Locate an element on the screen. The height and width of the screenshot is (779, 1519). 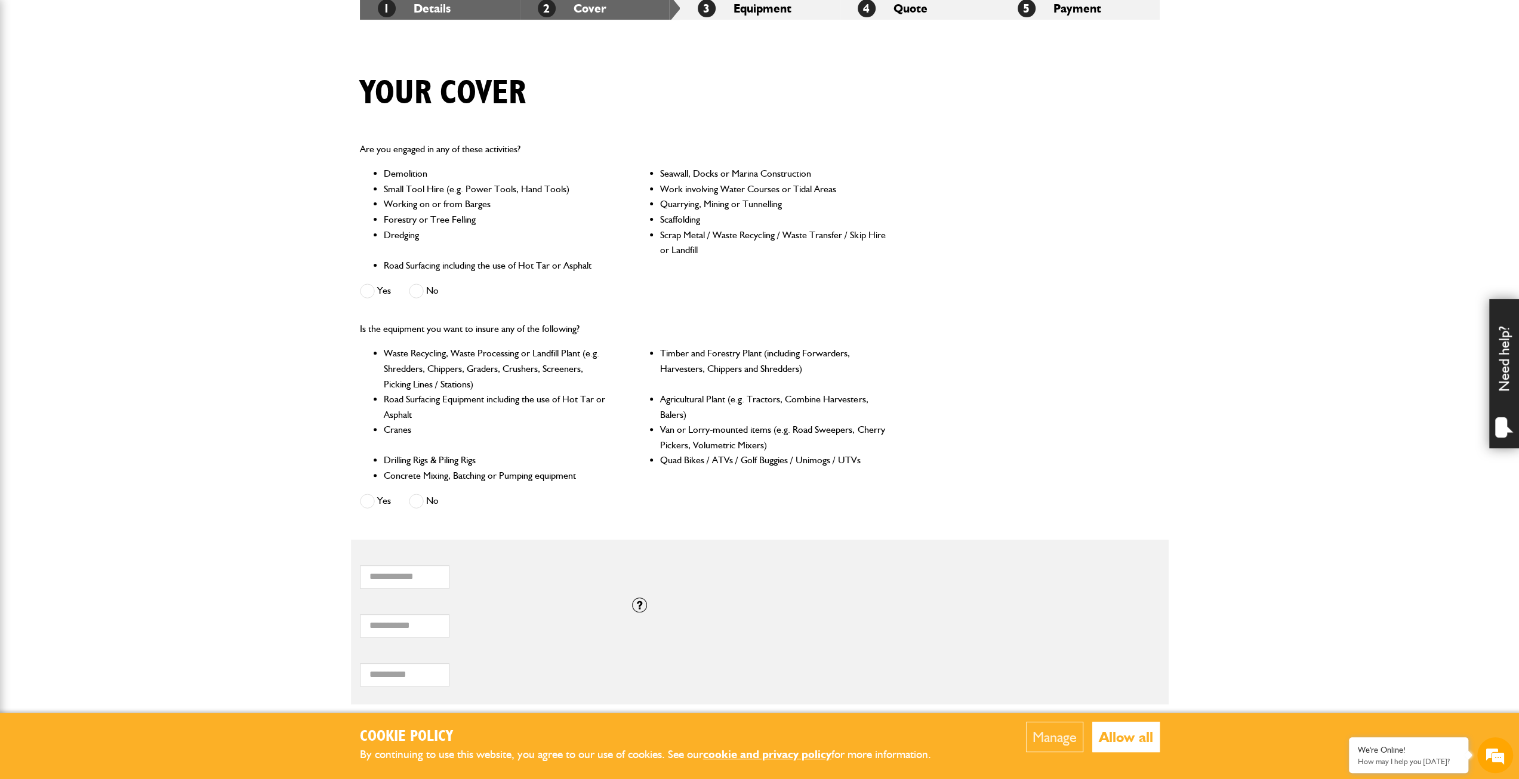
p: Are you engaged in any of these activities? is located at coordinates (623, 149).